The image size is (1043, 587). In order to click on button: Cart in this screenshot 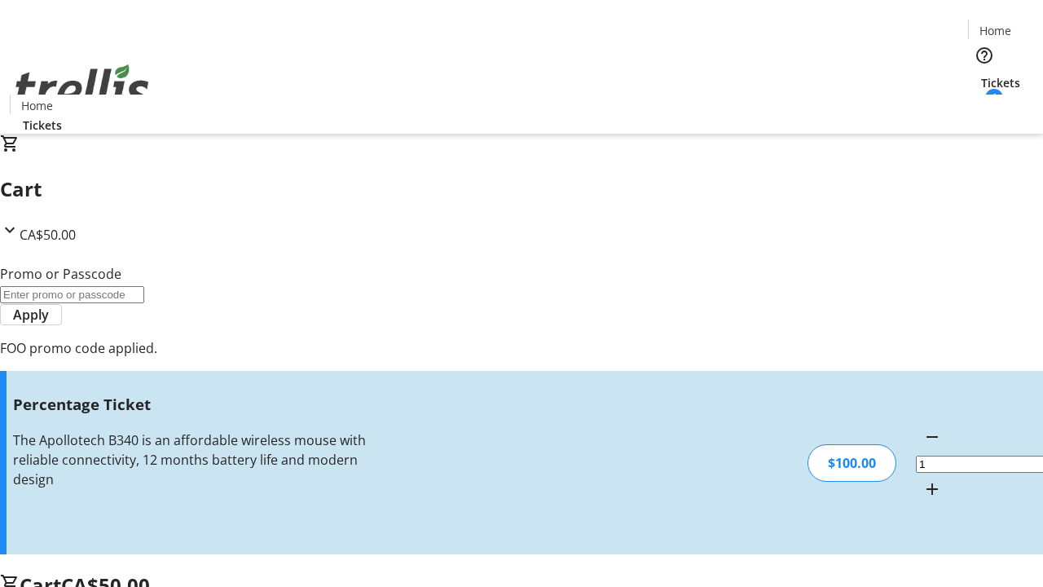, I will do `click(984, 108)`.